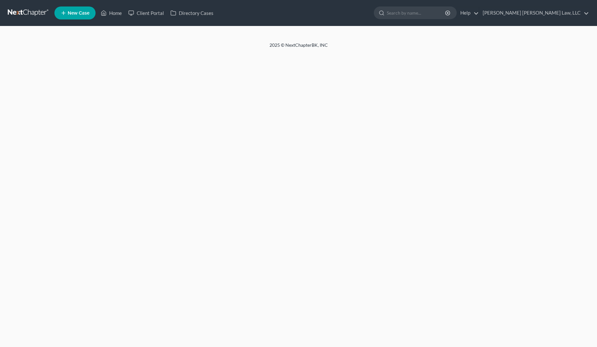 The width and height of the screenshot is (597, 347). What do you see at coordinates (299, 48) in the screenshot?
I see `div: 2025 © NextChapterBK, INC` at bounding box center [299, 48].